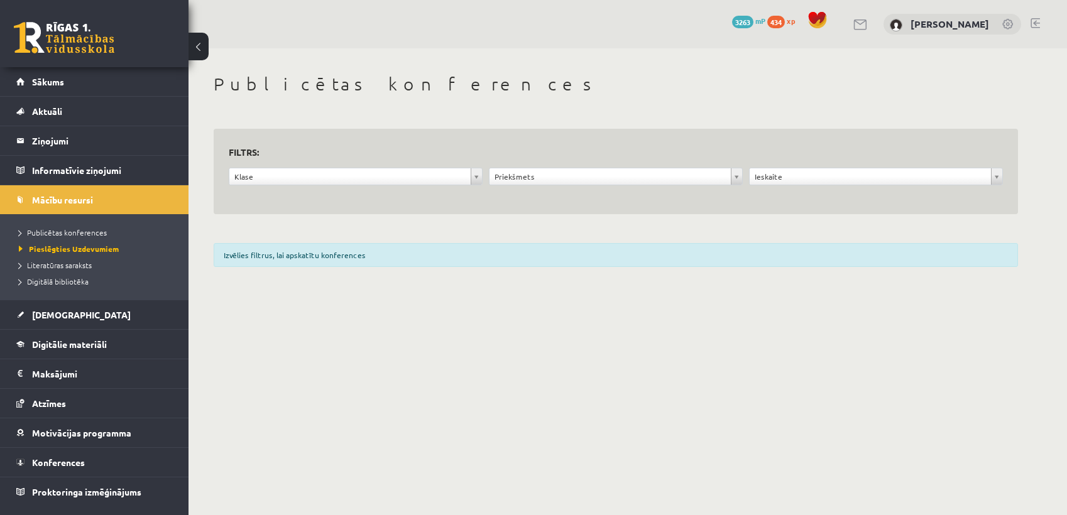 This screenshot has width=1067, height=515. I want to click on span: Sākums, so click(48, 82).